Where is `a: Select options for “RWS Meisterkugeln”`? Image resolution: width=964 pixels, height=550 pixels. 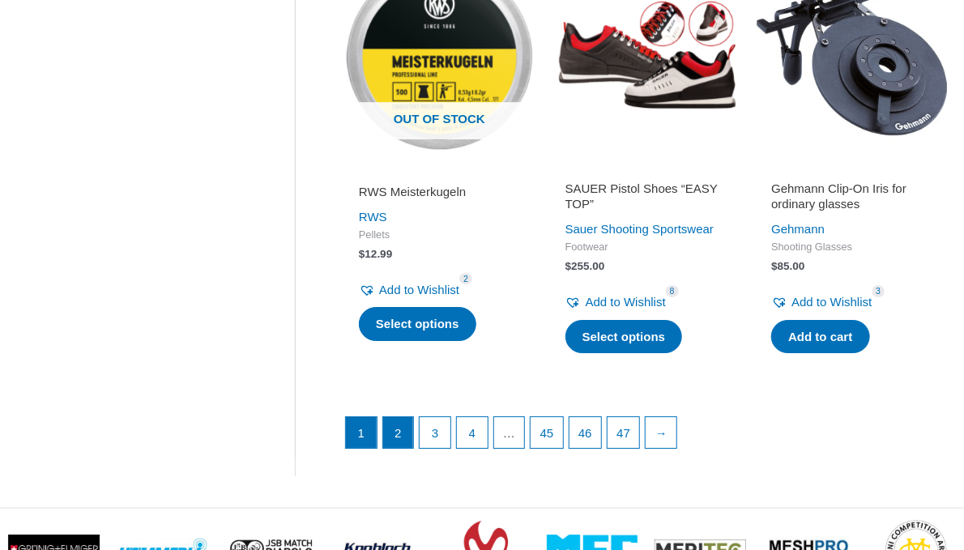 a: Select options for “RWS Meisterkugeln” is located at coordinates (417, 324).